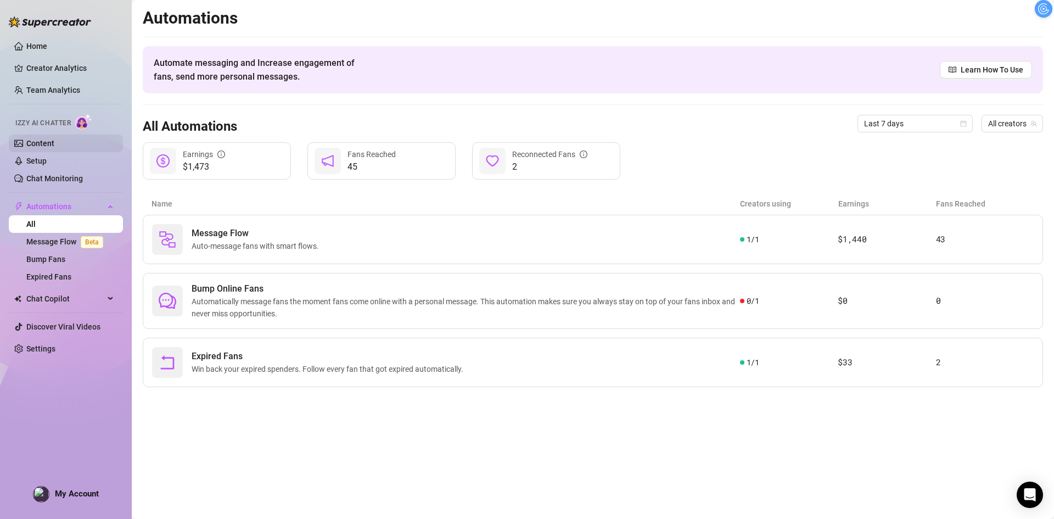 The width and height of the screenshot is (1054, 519). Describe the element at coordinates (67, 242) in the screenshot. I see `a: Message FlowBeta` at that location.